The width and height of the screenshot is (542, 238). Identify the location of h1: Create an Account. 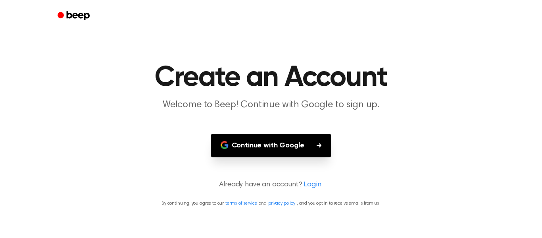
(271, 78).